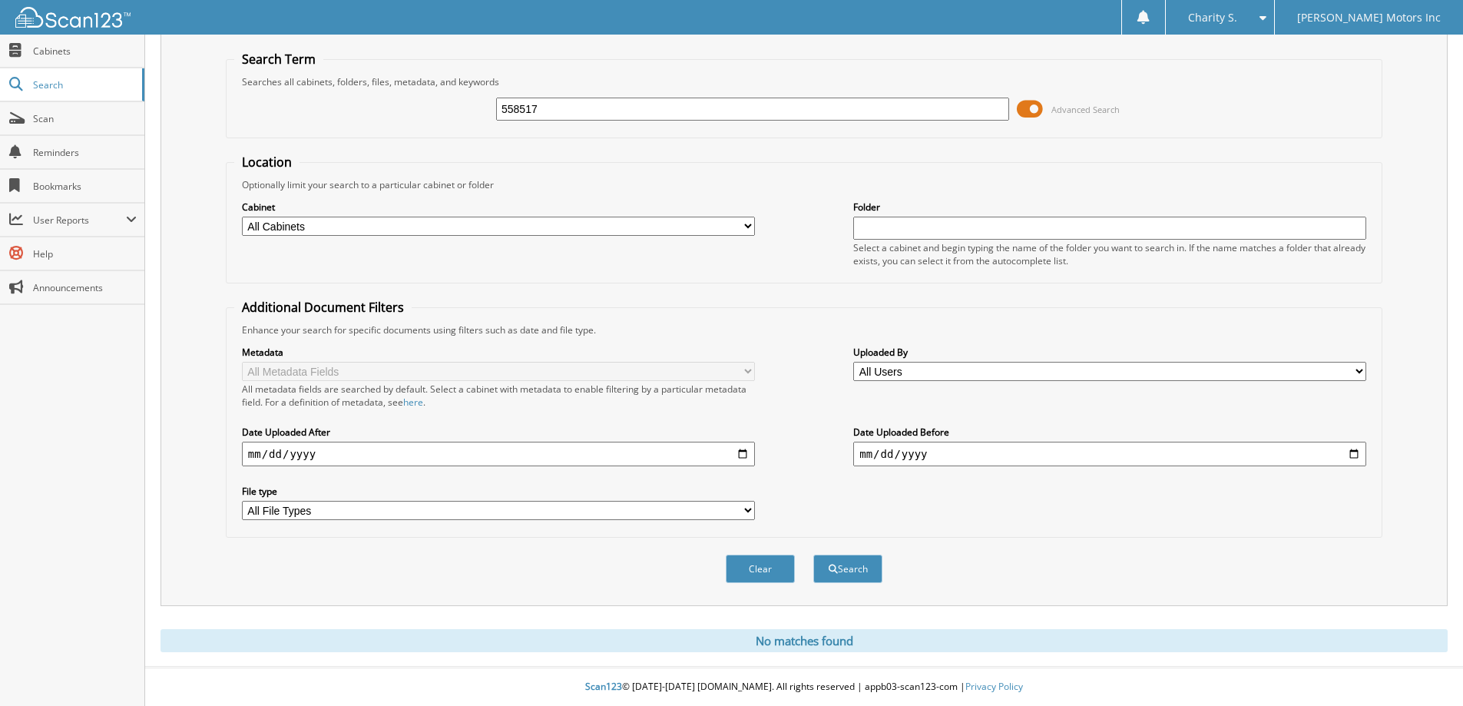 The height and width of the screenshot is (706, 1463). What do you see at coordinates (1110, 207) in the screenshot?
I see `label: Folder` at bounding box center [1110, 207].